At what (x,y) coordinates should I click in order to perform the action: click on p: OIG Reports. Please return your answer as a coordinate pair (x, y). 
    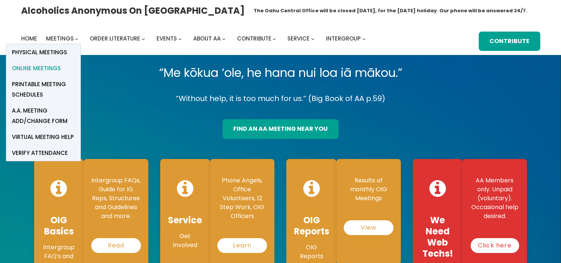
    Looking at the image, I should click on (311, 251).